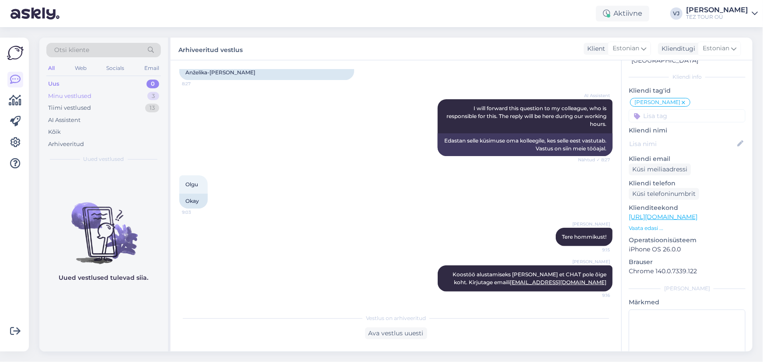 The height and width of the screenshot is (362, 763). What do you see at coordinates (66, 144) in the screenshot?
I see `div: Arhiveeritud` at bounding box center [66, 144].